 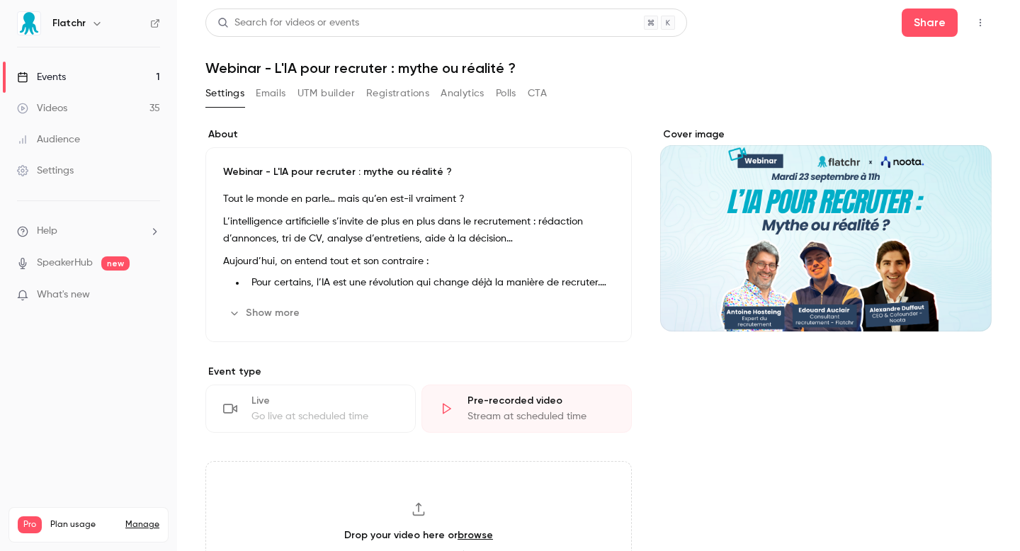 I want to click on span: Pro, so click(x=30, y=525).